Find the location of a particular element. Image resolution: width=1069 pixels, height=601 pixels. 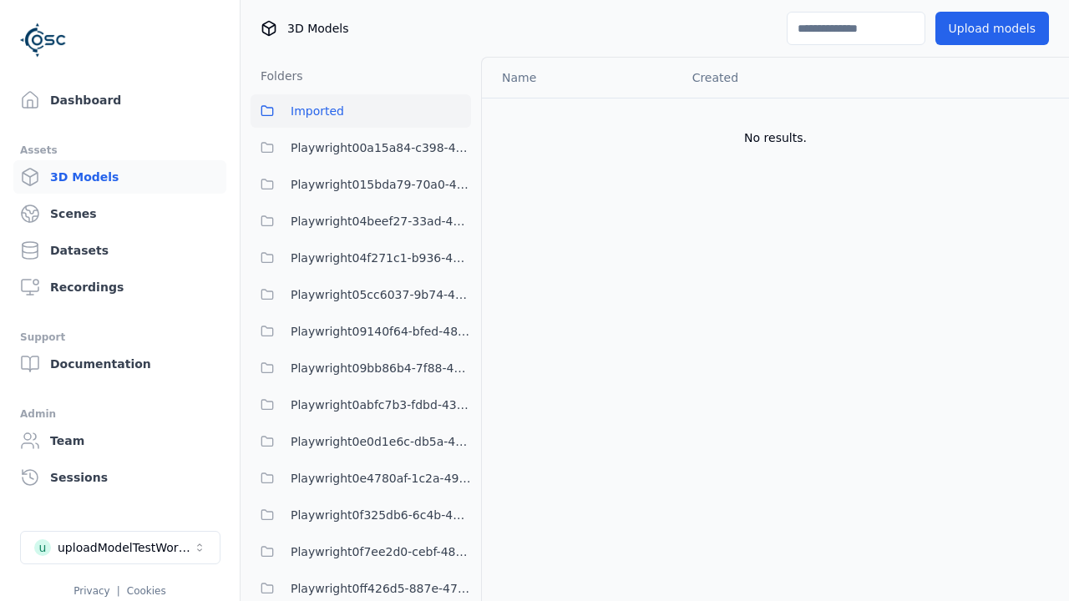

button: Playwright0e4780af-1c2a-492e-901c-6880da17528a is located at coordinates (361, 478).